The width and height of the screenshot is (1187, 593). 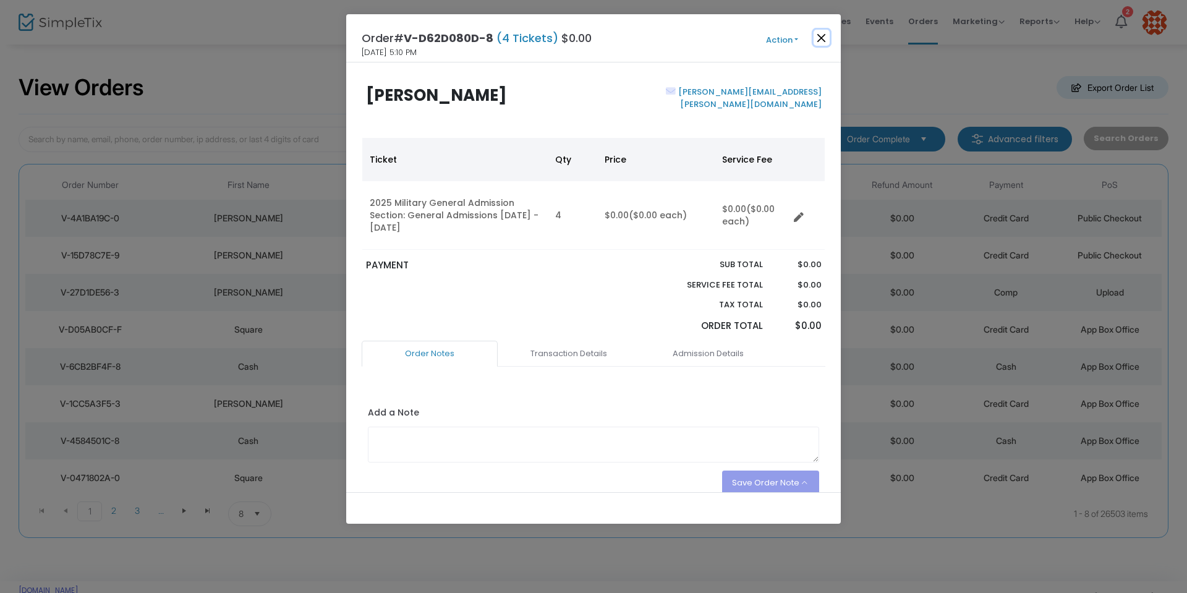 What do you see at coordinates (710, 285) in the screenshot?
I see `p: Service Fee Total` at bounding box center [710, 285].